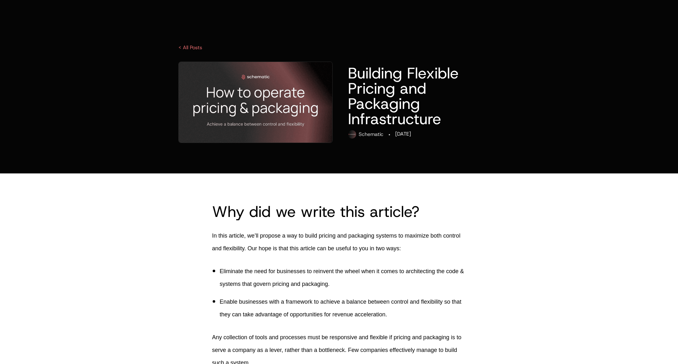  Describe the element at coordinates (343, 277) in the screenshot. I see `p: Eliminate the need for businesses to reinvent the wheel when it comes to architecting the code & ...` at that location.